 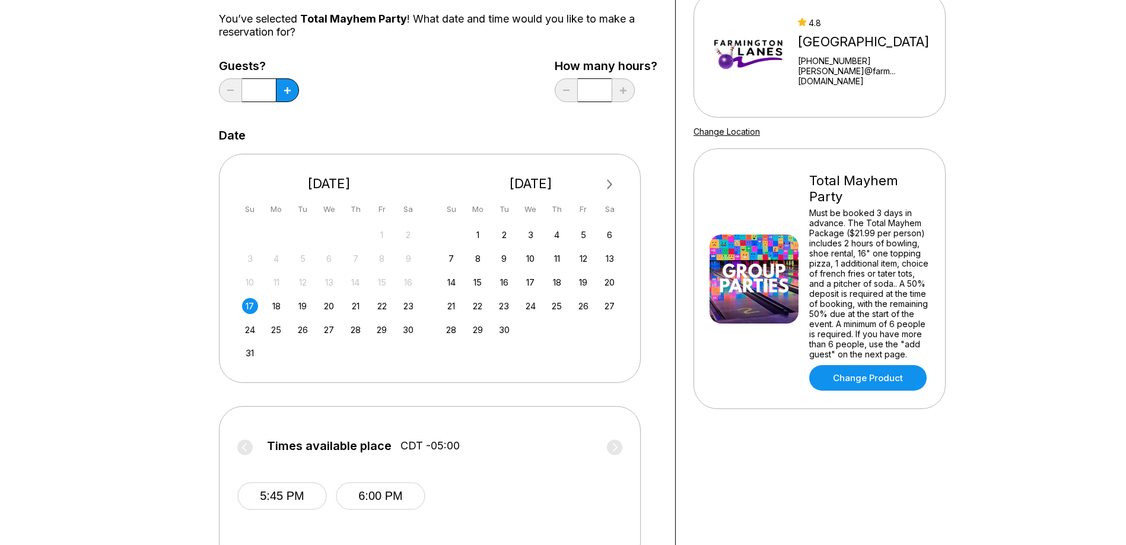 What do you see at coordinates (250, 353) in the screenshot?
I see `div: Choose Sunday, August 31st, 2025` at bounding box center [250, 353].